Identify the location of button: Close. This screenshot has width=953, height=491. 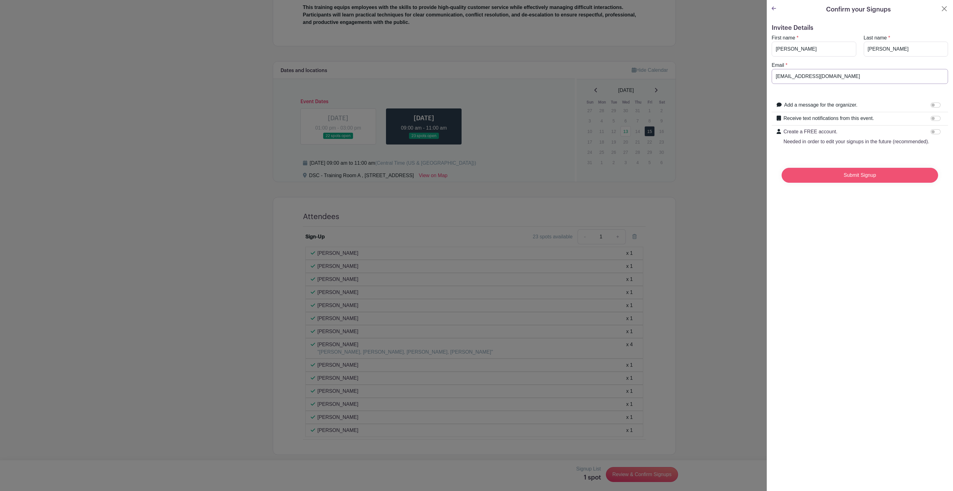
(944, 9).